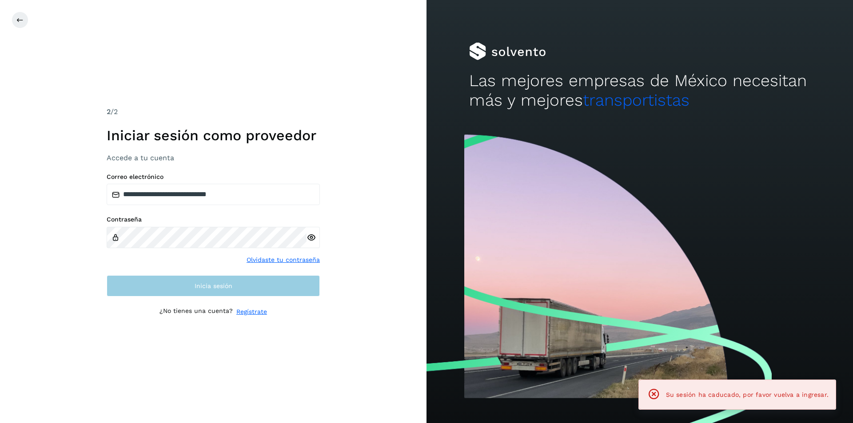  I want to click on div: /2, so click(213, 112).